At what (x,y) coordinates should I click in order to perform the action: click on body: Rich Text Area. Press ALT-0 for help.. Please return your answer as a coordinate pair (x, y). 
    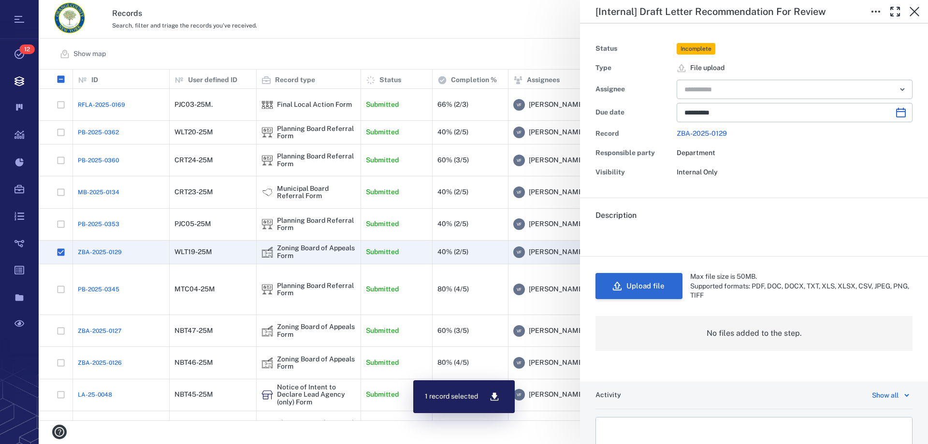
    Looking at the image, I should click on (158, 12).